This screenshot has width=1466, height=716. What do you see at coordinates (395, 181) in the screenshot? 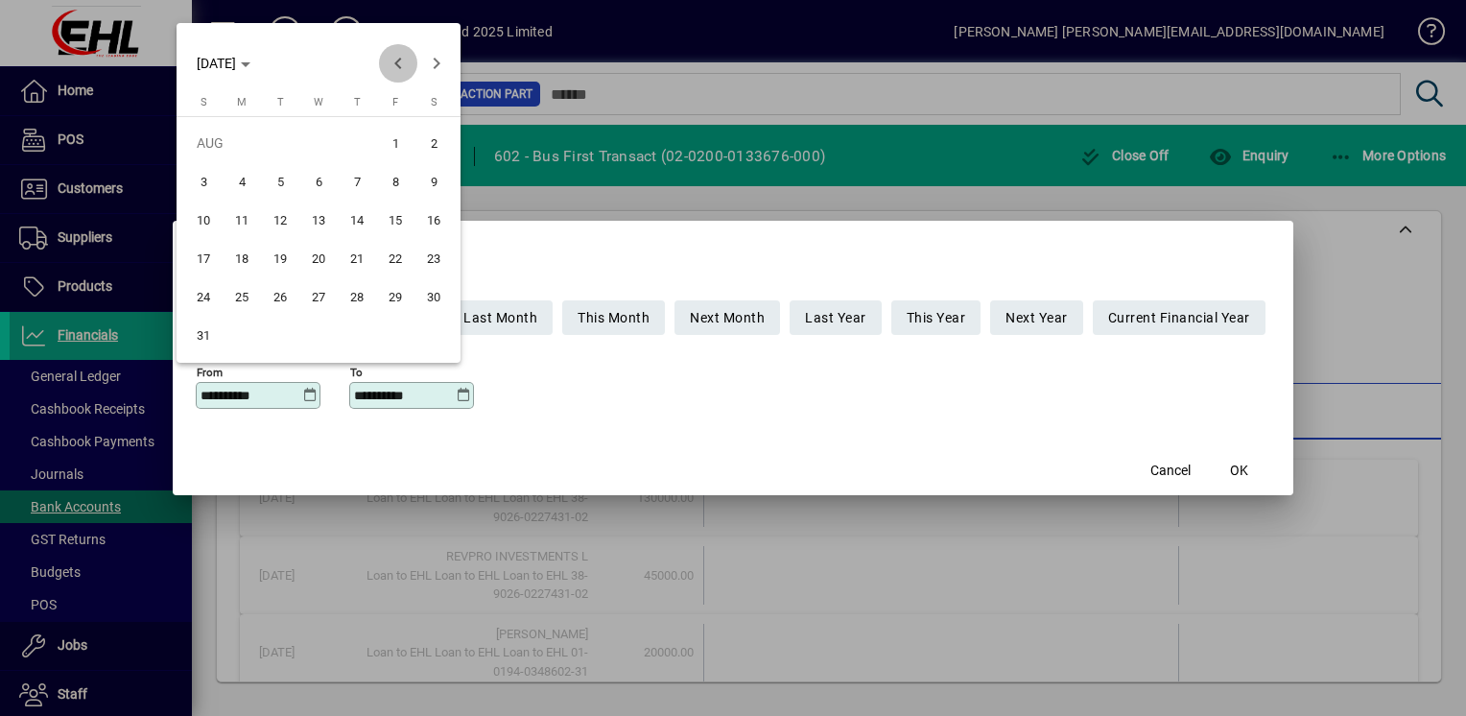
I see `span: 8` at bounding box center [395, 181].